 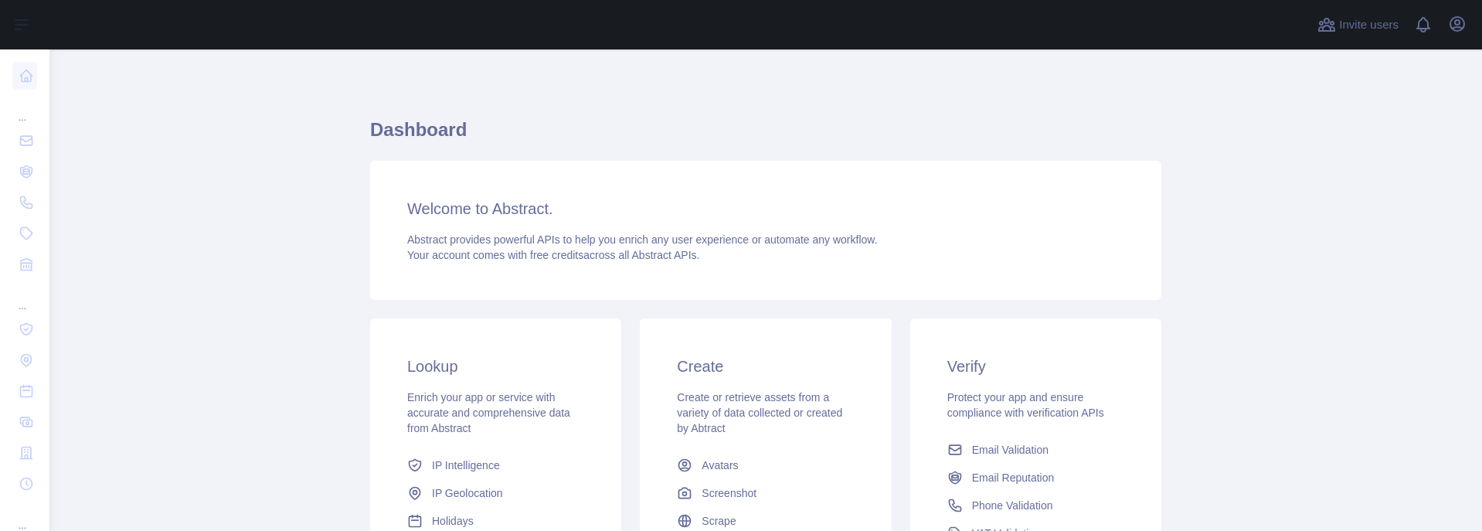 I want to click on span: Email Reputation, so click(x=1013, y=478).